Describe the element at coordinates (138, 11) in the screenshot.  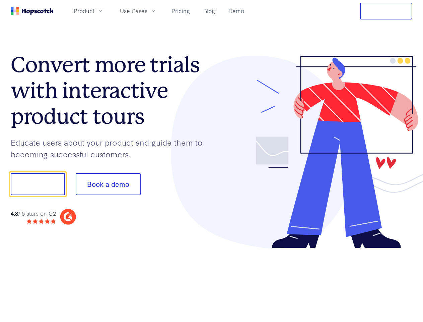
I see `button: Use Cases` at that location.